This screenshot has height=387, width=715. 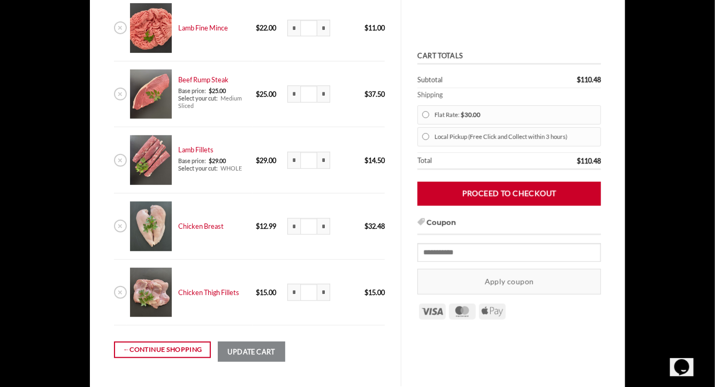 I want to click on a: Remove Lamb Fine Mince from cart, so click(x=120, y=28).